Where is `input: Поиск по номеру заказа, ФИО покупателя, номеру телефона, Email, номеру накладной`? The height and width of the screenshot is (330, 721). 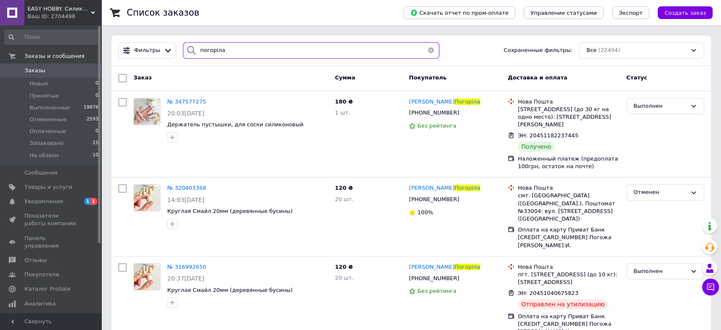
input: Поиск по номеру заказа, ФИО покупателя, номеру телефона, Email, номеру накладной is located at coordinates (311, 50).